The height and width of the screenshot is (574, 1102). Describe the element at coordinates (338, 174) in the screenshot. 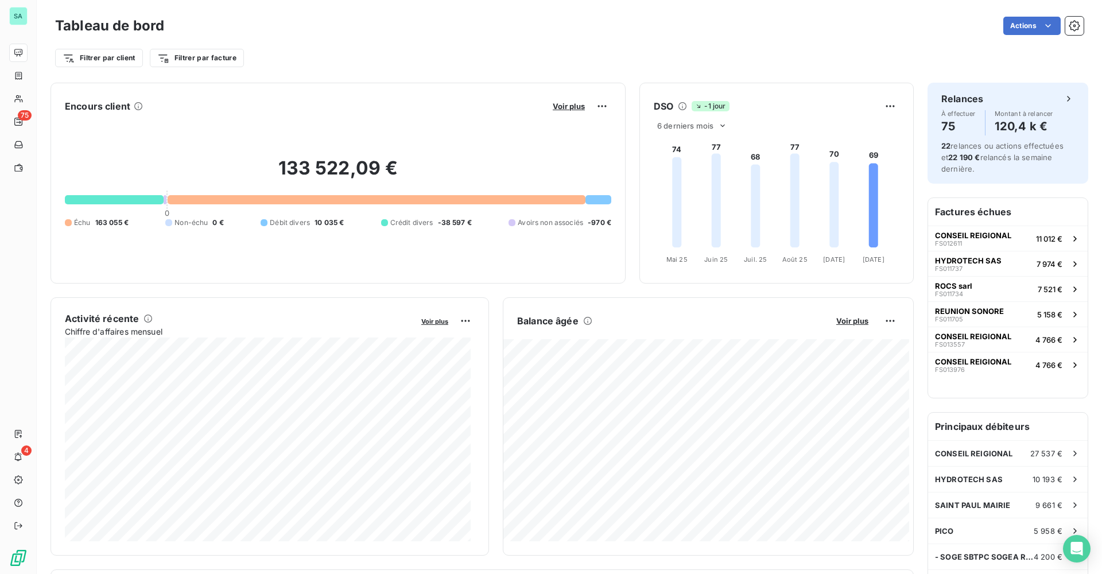

I see `h2: 133 522,09 €` at that location.